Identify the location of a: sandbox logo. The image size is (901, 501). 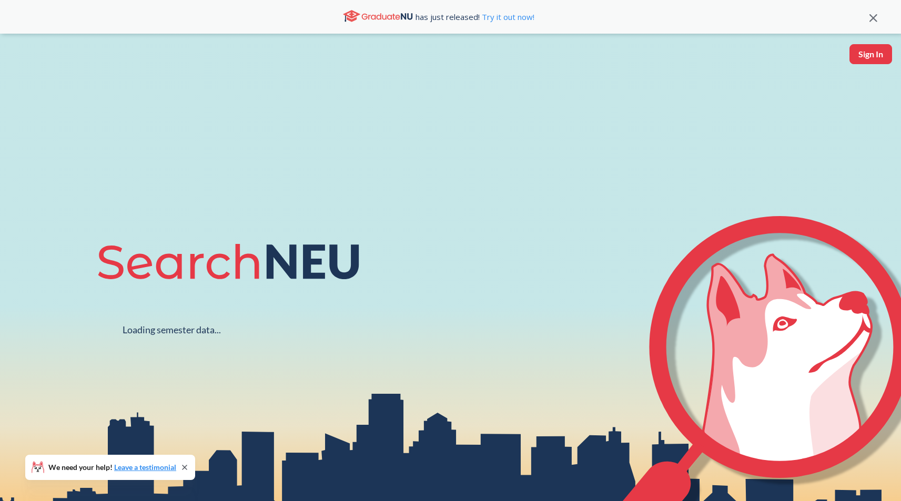
(23, 62).